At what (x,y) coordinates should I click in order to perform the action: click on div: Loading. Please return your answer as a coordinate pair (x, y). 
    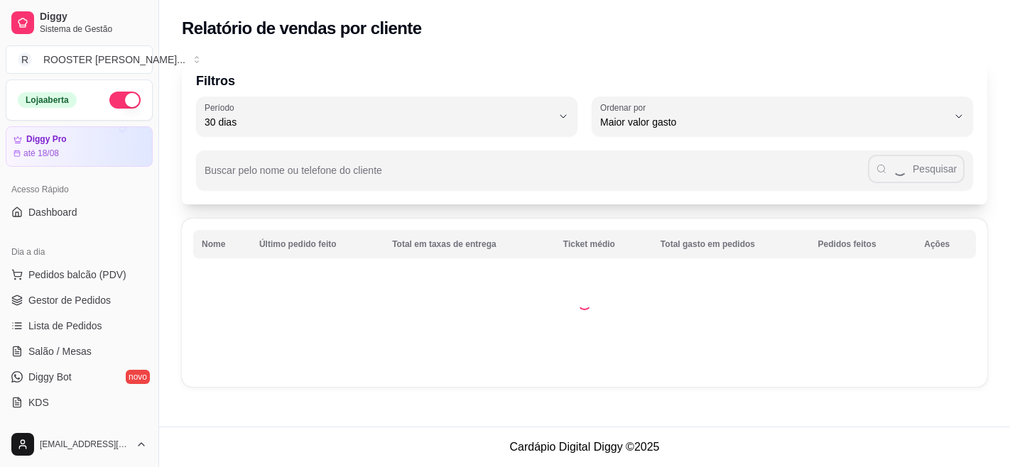
    Looking at the image, I should click on (585, 303).